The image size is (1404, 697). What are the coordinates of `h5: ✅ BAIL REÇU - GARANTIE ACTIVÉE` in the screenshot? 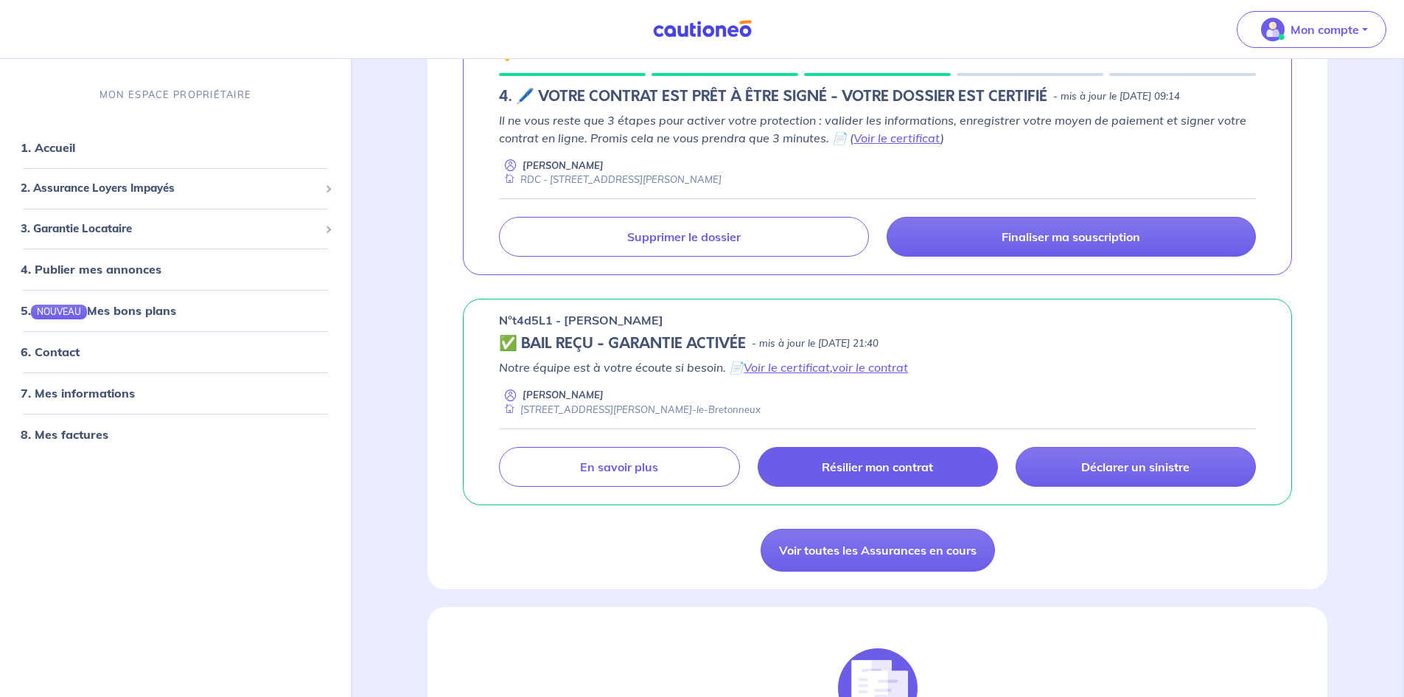 It's located at (622, 344).